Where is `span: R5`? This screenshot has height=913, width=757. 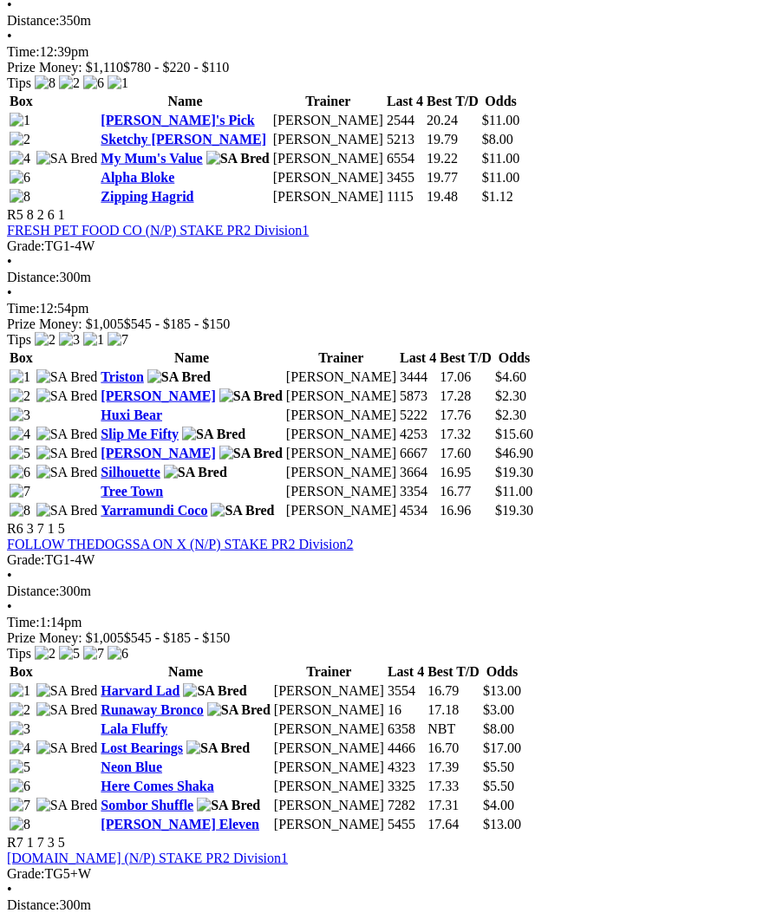 span: R5 is located at coordinates (15, 214).